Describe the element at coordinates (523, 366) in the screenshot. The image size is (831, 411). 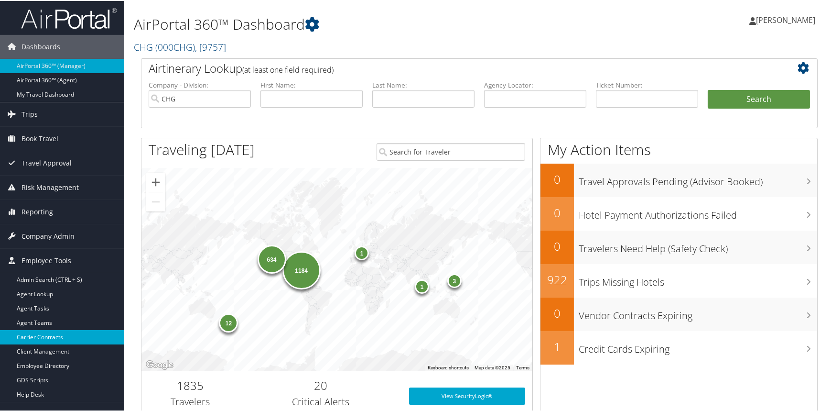
I see `a: Terms (opens in new tab)` at that location.